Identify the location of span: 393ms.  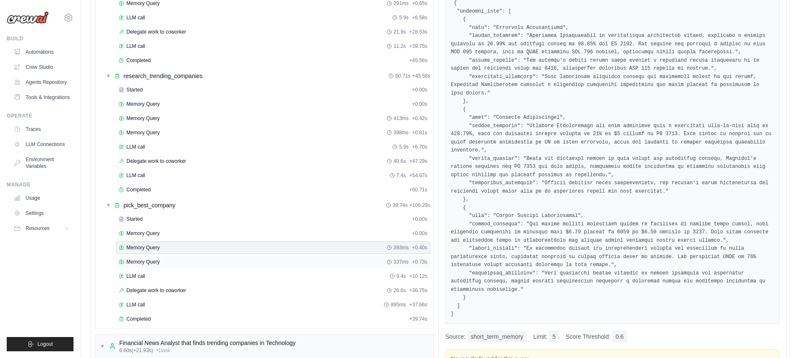
(401, 248).